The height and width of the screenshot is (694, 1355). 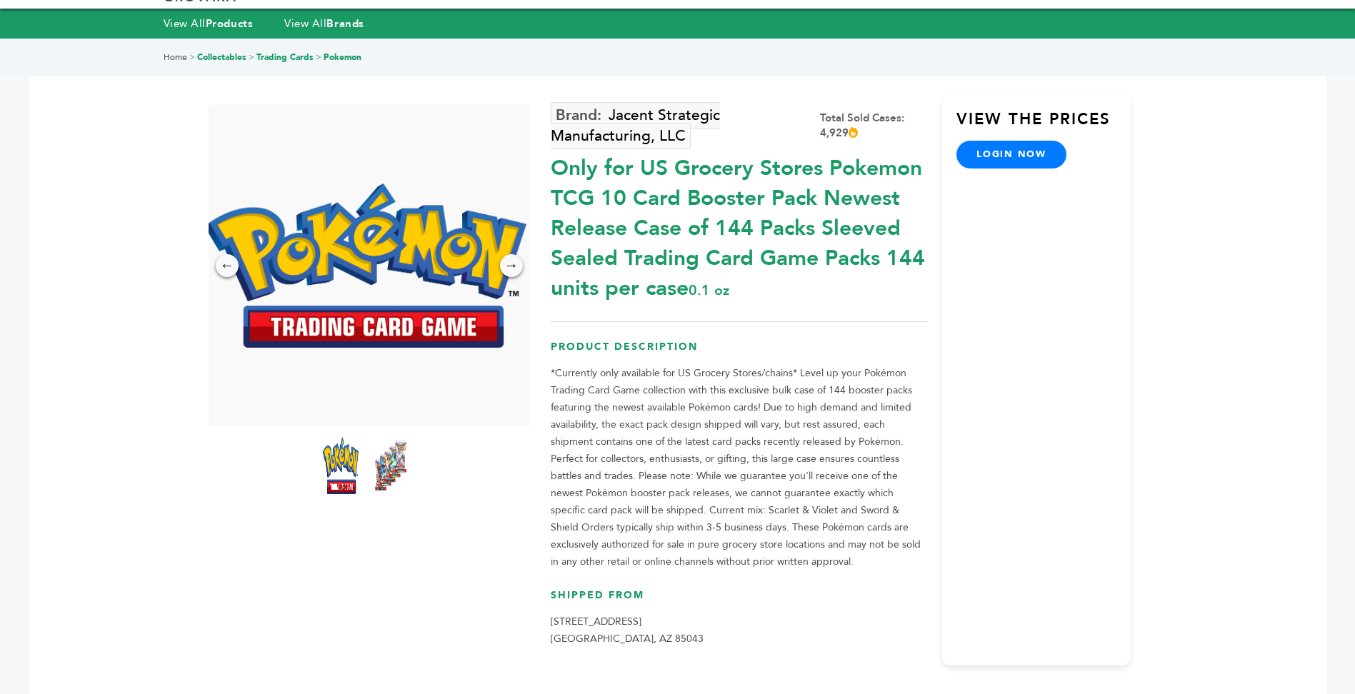 I want to click on p: *Currently only available for US Grocery Stores/chains* Level up your Pokémon Trading Card Game c..., so click(x=739, y=468).